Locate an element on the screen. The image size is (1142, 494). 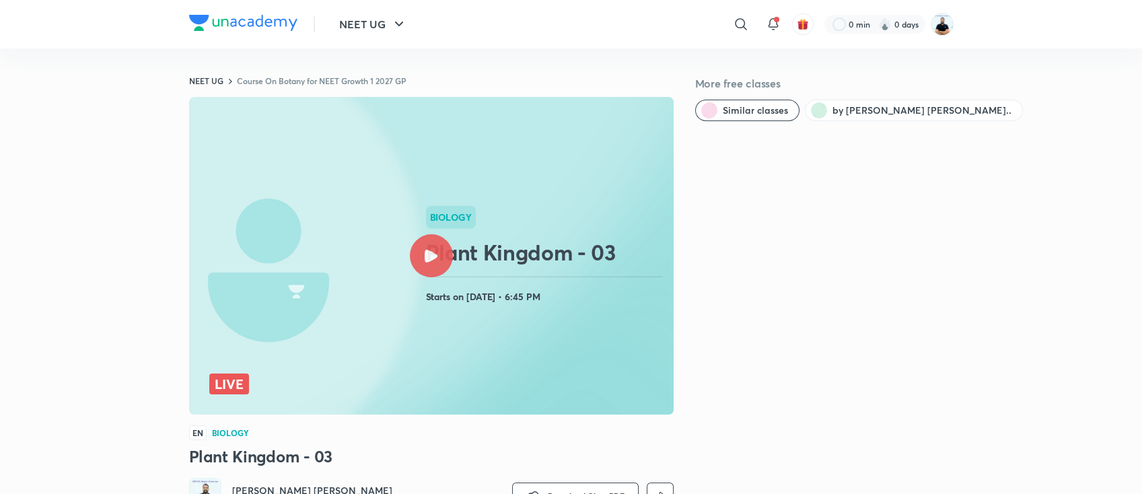
span: by Subhash Chandra Yadav is located at coordinates (922, 110).